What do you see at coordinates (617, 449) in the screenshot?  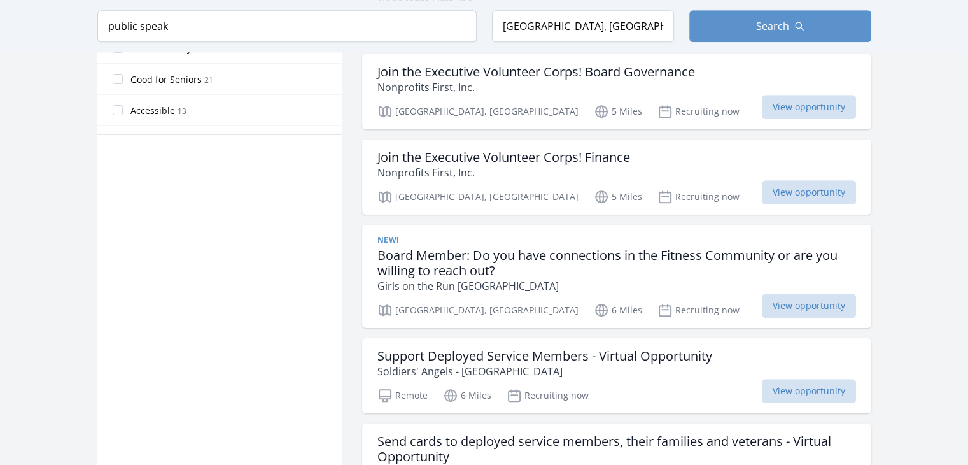 I see `h3: Send cards to deployed service members, their families and veterans - Virtual Opportunity` at bounding box center [617, 449].